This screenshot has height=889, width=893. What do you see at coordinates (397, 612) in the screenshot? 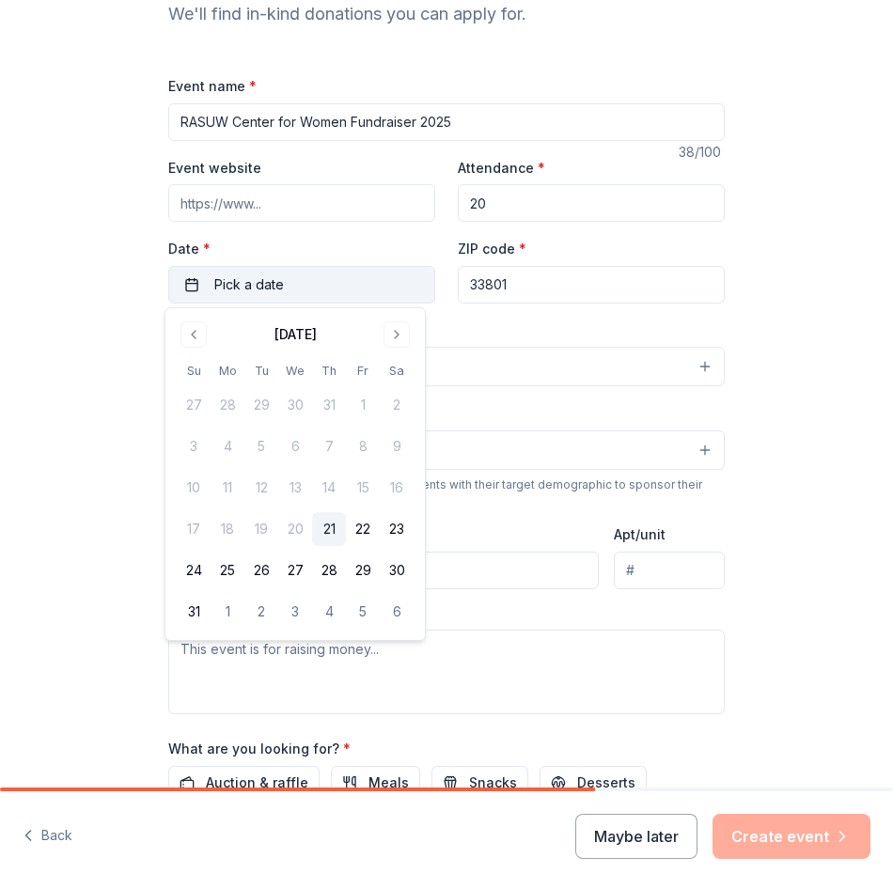
I see `button: 6` at bounding box center [397, 612].